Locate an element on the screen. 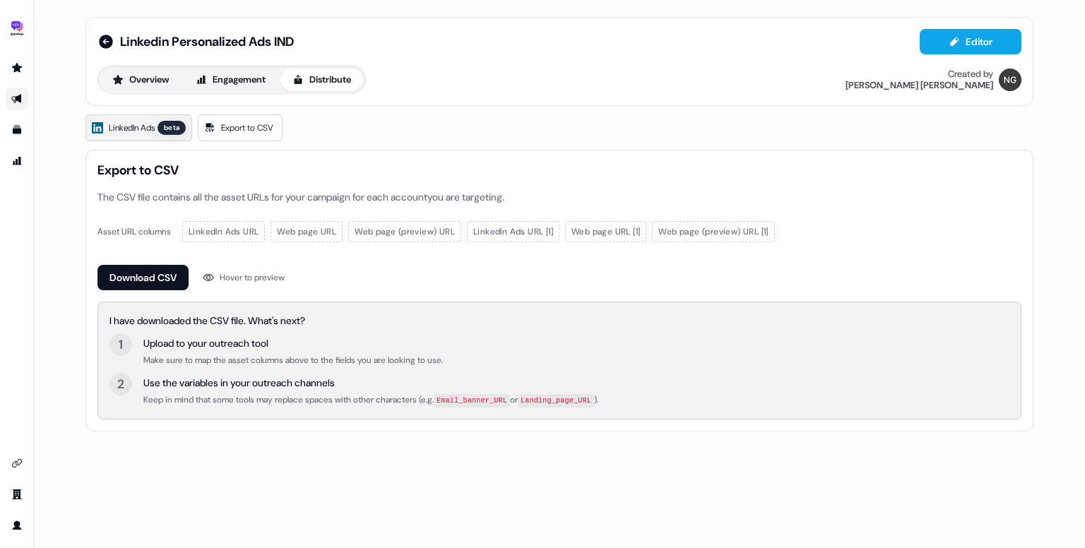  a: Go to attribution is located at coordinates (17, 161).